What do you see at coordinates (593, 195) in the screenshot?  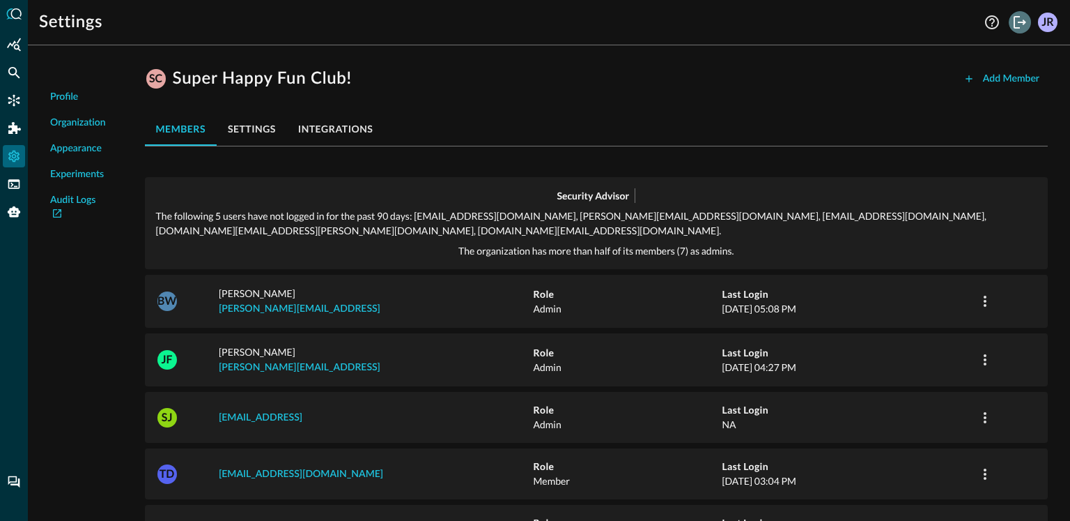 I see `p: Security Advisor` at bounding box center [593, 195].